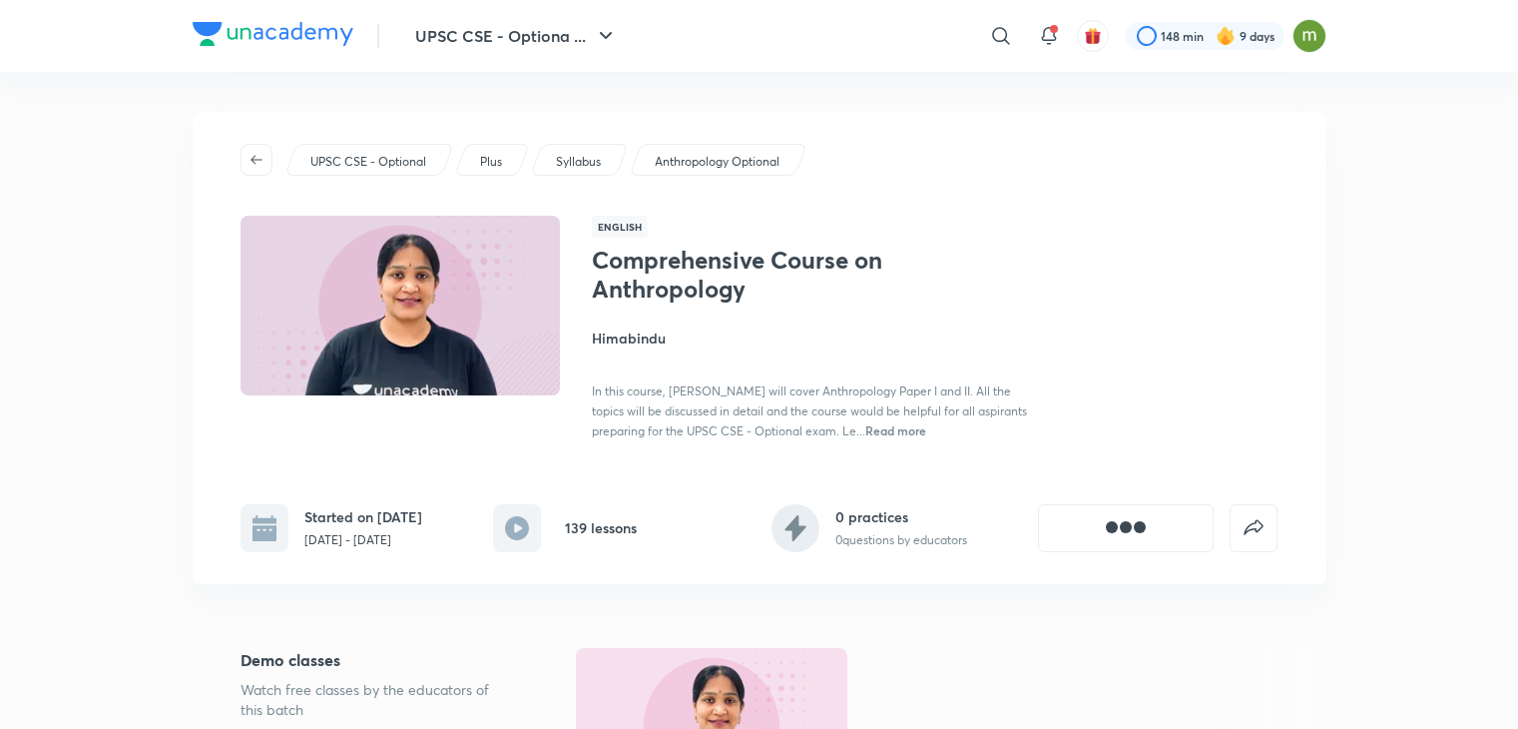 The width and height of the screenshot is (1518, 729). What do you see at coordinates (620, 227) in the screenshot?
I see `span: English` at bounding box center [620, 227].